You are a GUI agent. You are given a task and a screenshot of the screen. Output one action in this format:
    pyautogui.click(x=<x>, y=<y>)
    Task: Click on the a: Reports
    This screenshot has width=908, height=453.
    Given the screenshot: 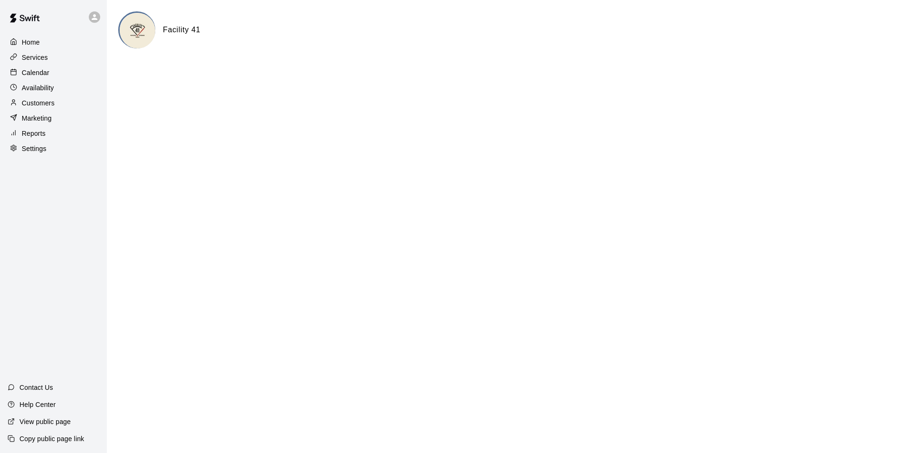 What is the action you would take?
    pyautogui.click(x=53, y=133)
    